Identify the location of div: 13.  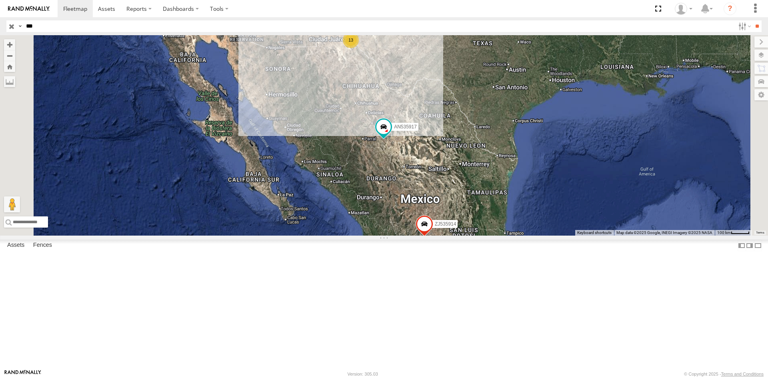
(351, 40).